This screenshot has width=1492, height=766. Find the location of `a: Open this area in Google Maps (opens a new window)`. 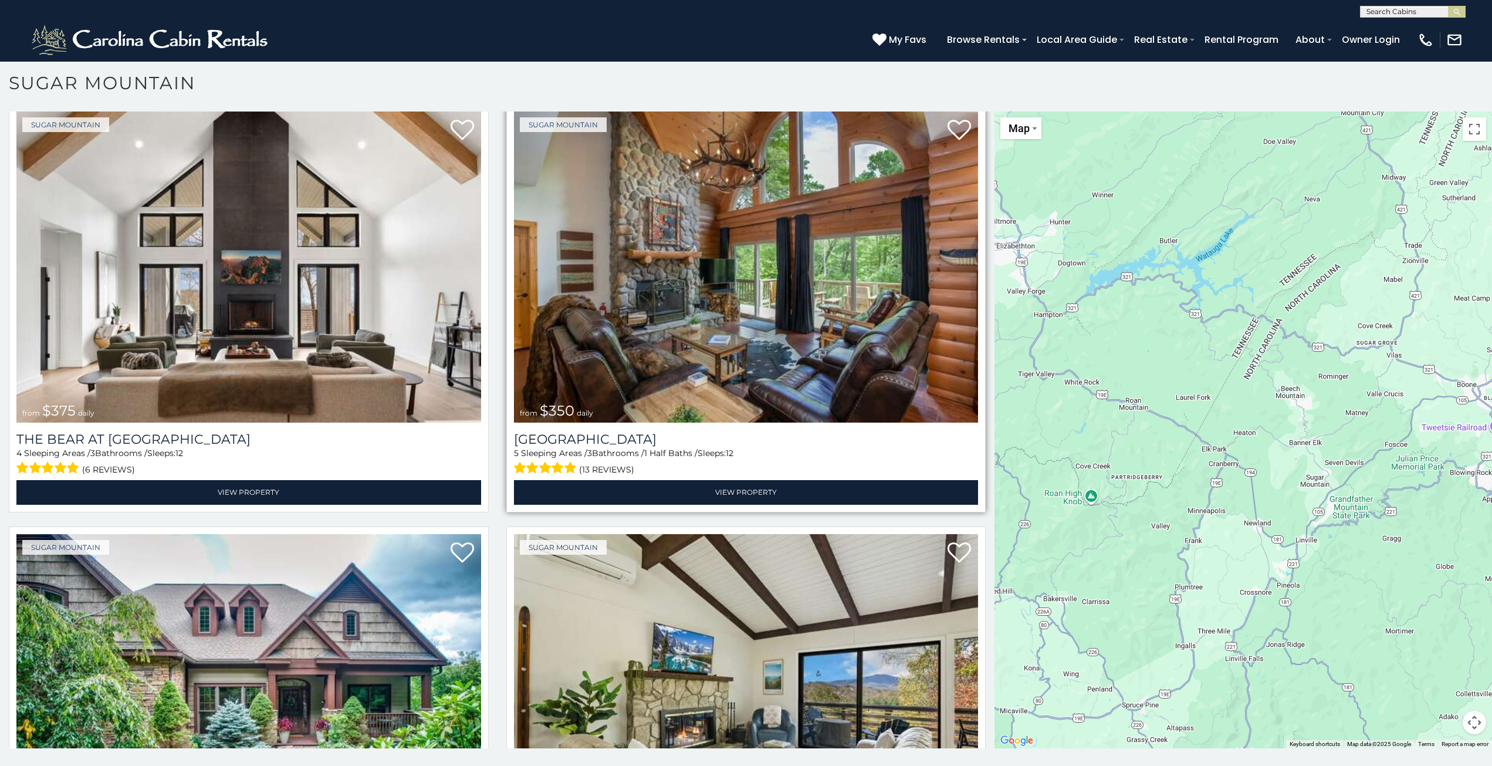

a: Open this area in Google Maps (opens a new window) is located at coordinates (1017, 741).